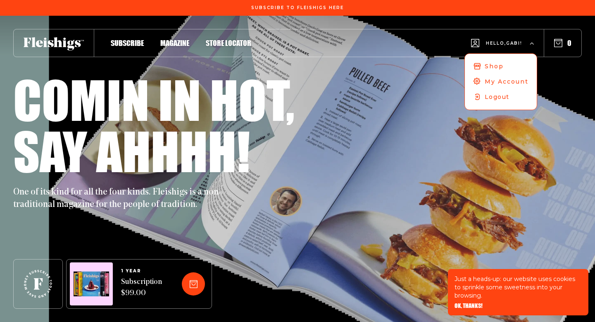 This screenshot has height=322, width=595. What do you see at coordinates (501, 97) in the screenshot?
I see `a: Logout` at bounding box center [501, 97].